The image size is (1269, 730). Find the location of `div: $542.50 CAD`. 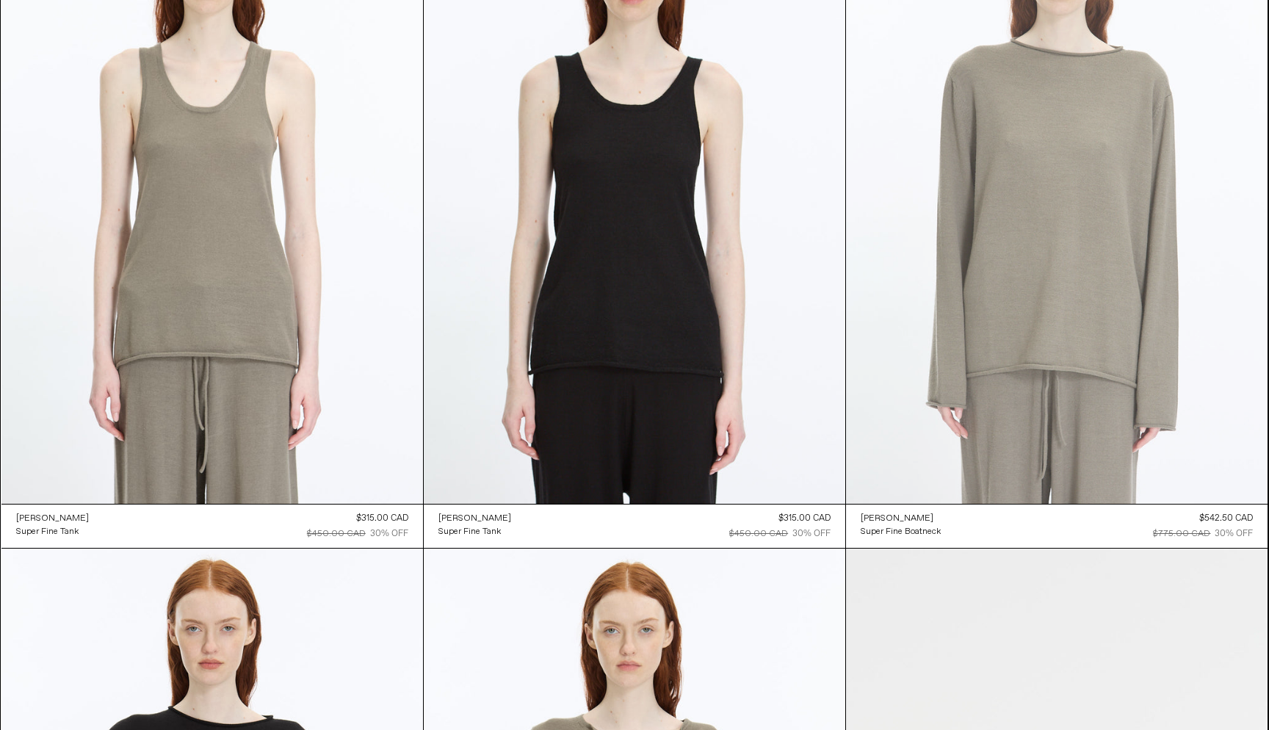

div: $542.50 CAD is located at coordinates (1226, 518).